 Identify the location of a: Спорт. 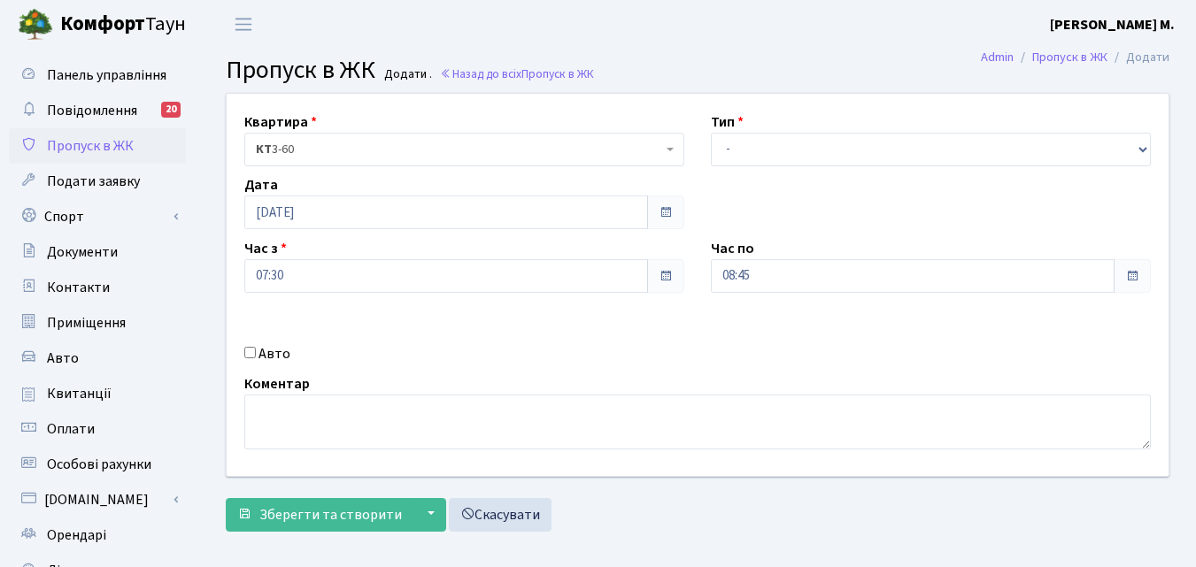
(97, 217).